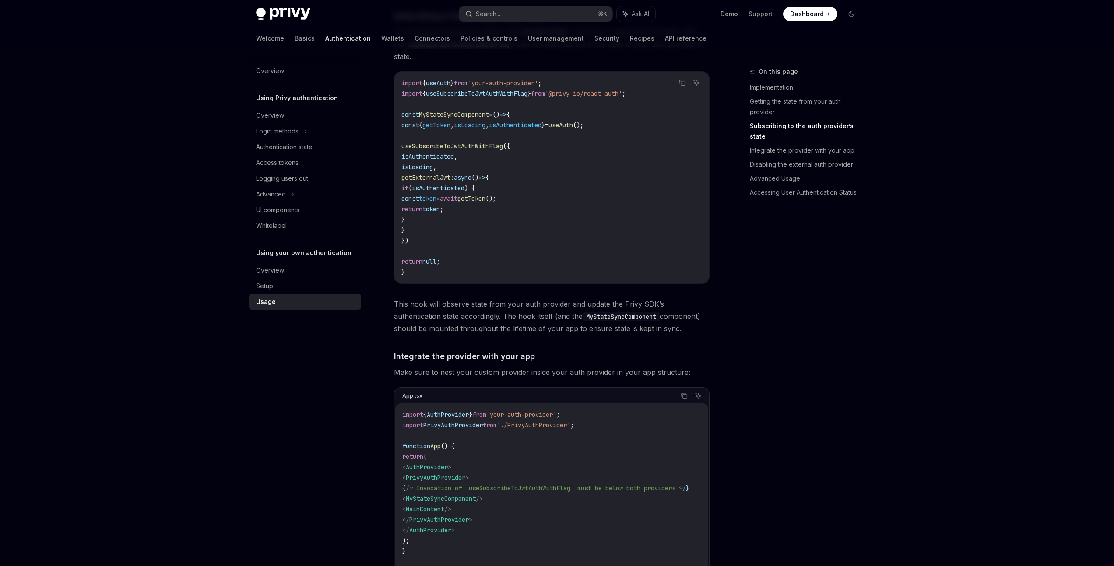 This screenshot has width=1114, height=566. I want to click on span: import, so click(412, 83).